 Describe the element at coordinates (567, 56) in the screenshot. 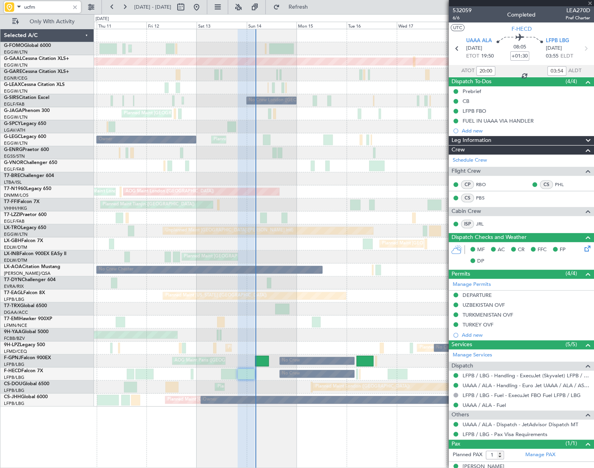

I see `span: ELDT` at that location.